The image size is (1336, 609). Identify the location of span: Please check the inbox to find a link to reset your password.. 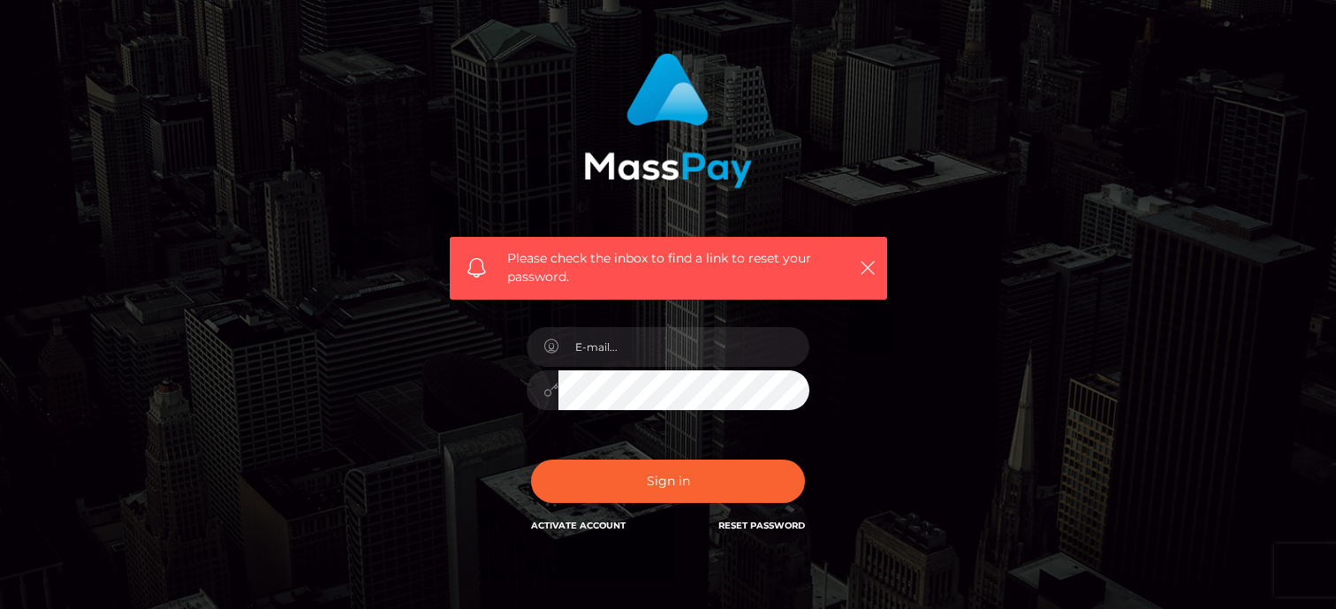
(668, 268).